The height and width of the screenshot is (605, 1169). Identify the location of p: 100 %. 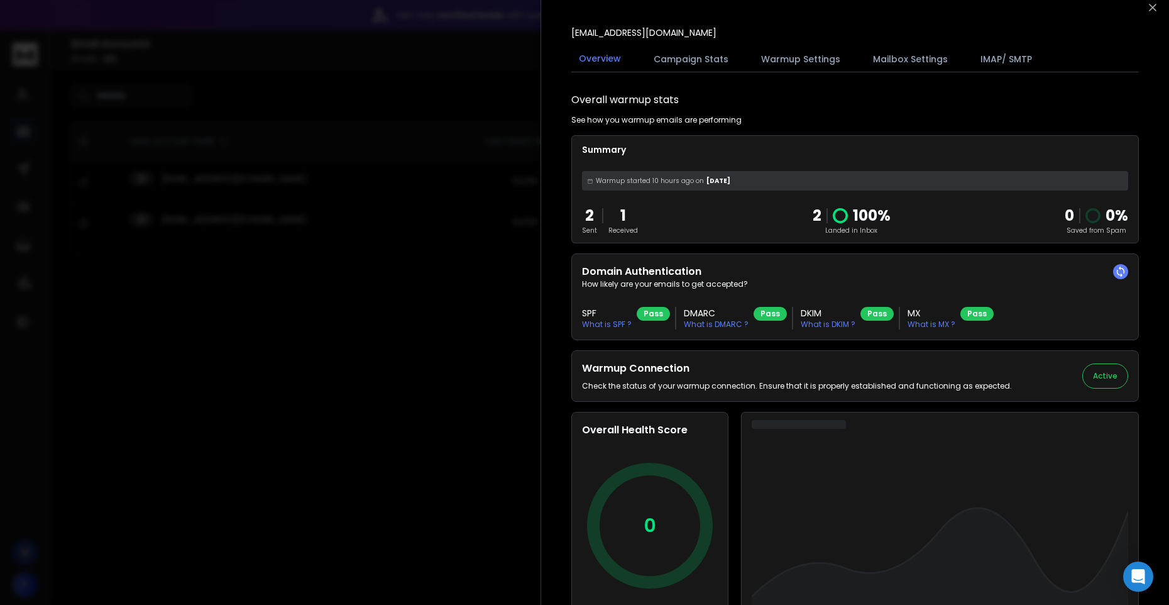
(872, 216).